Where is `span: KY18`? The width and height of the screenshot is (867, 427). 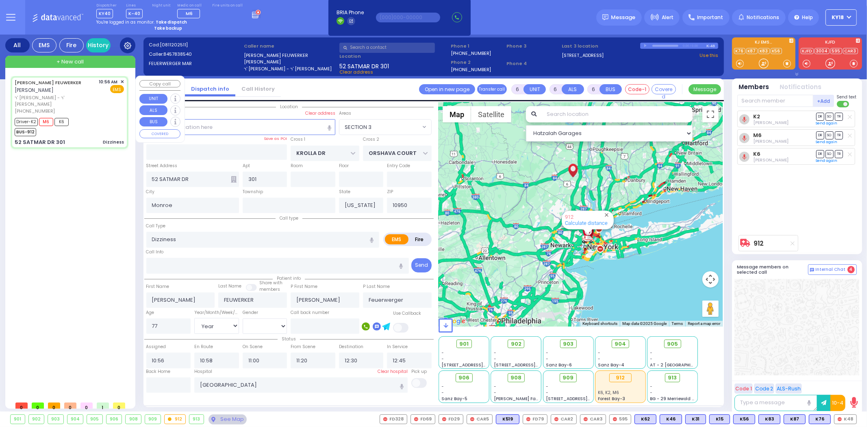
span: KY18 is located at coordinates (838, 17).